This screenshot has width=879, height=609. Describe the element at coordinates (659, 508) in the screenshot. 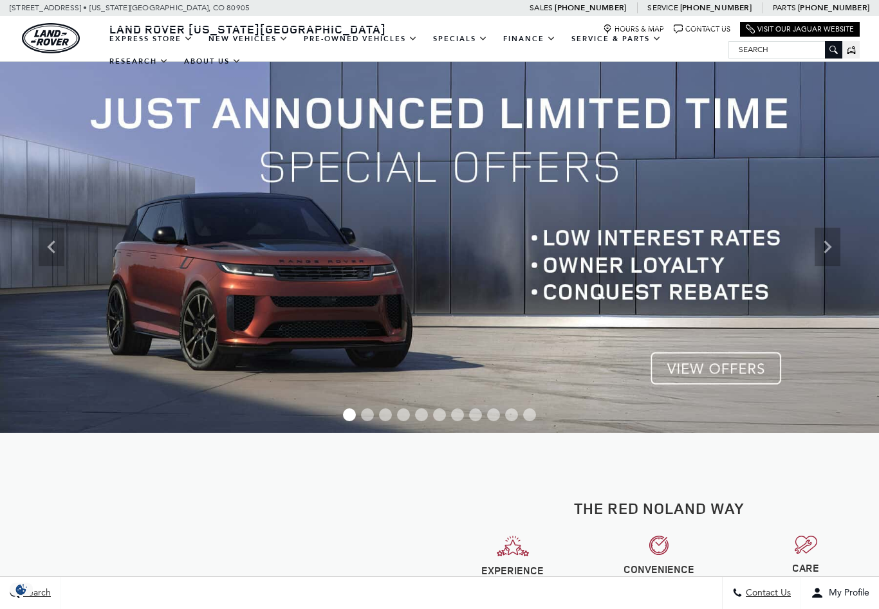

I see `h2: The Red Noland Way` at that location.